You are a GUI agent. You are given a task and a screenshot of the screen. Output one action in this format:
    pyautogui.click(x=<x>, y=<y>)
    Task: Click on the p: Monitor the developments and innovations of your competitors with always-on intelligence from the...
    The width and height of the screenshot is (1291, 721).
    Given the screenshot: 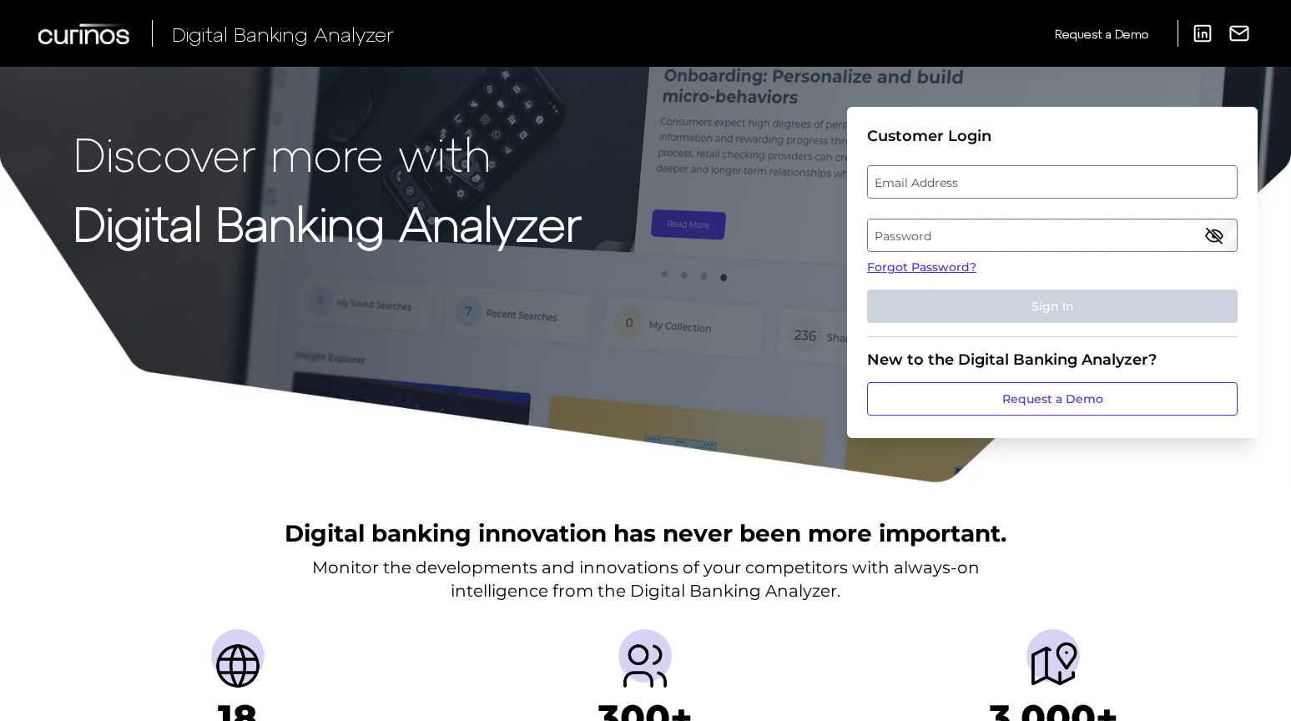 What is the action you would take?
    pyautogui.click(x=646, y=579)
    